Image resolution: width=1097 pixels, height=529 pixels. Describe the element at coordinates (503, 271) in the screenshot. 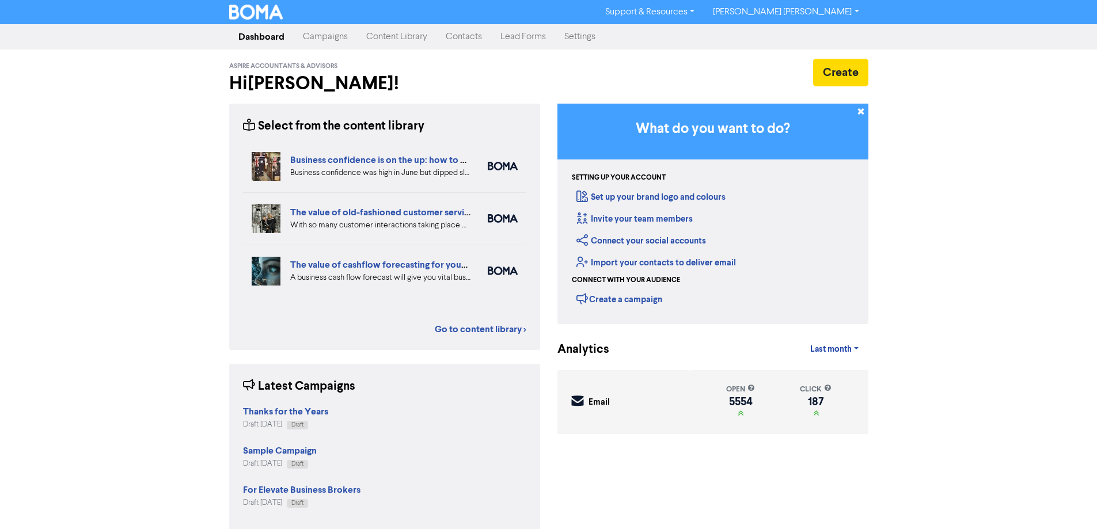

I see `img: boma_accounting` at that location.